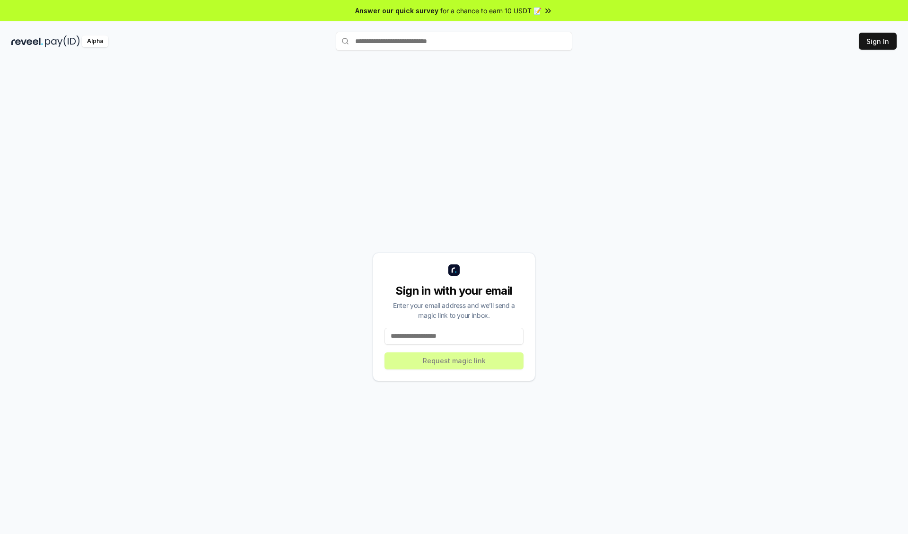  Describe the element at coordinates (491, 10) in the screenshot. I see `span: for a chance to earn 10 USDT 📝` at that location.